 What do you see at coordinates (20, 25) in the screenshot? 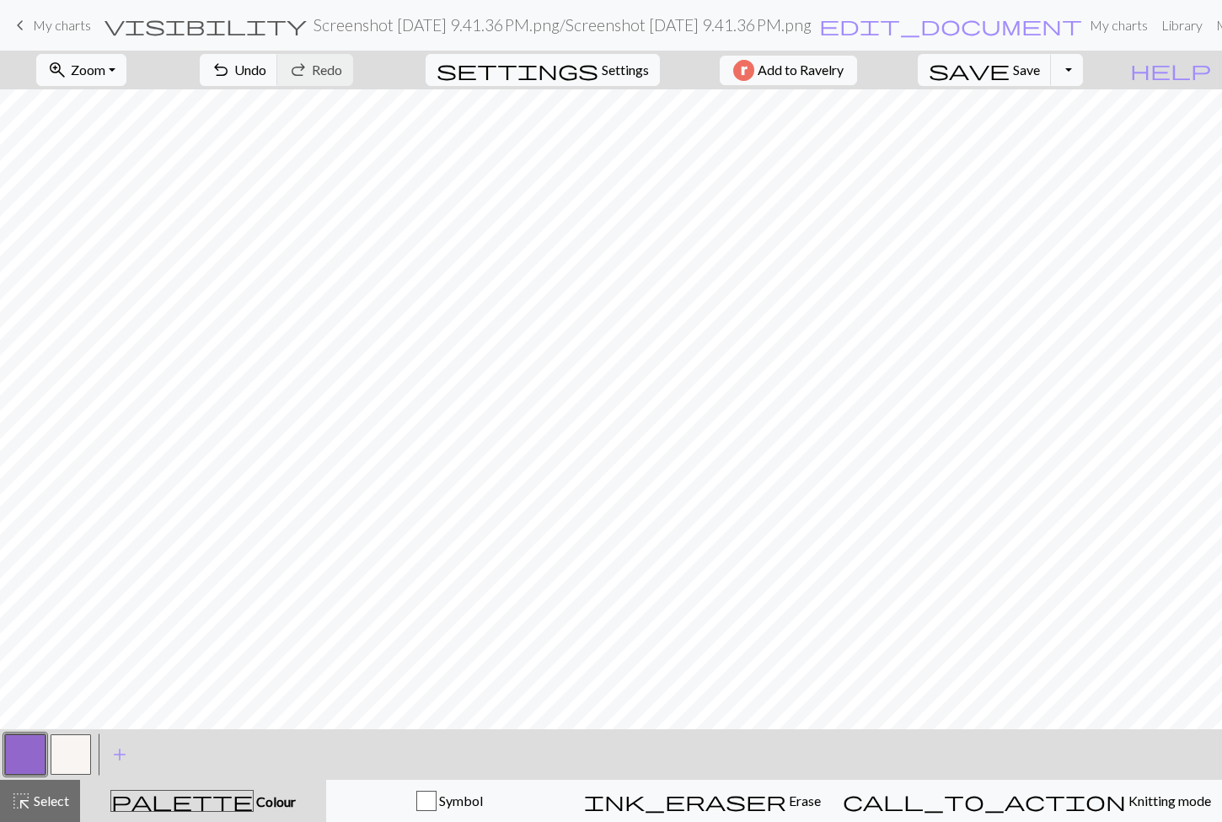
I see `span: keyboard_arrow_left` at bounding box center [20, 25].